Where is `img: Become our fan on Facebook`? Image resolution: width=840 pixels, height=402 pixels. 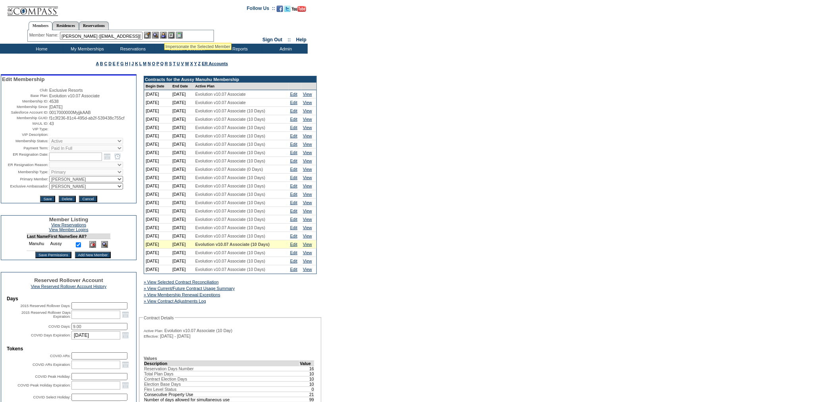 img: Become our fan on Facebook is located at coordinates (280, 9).